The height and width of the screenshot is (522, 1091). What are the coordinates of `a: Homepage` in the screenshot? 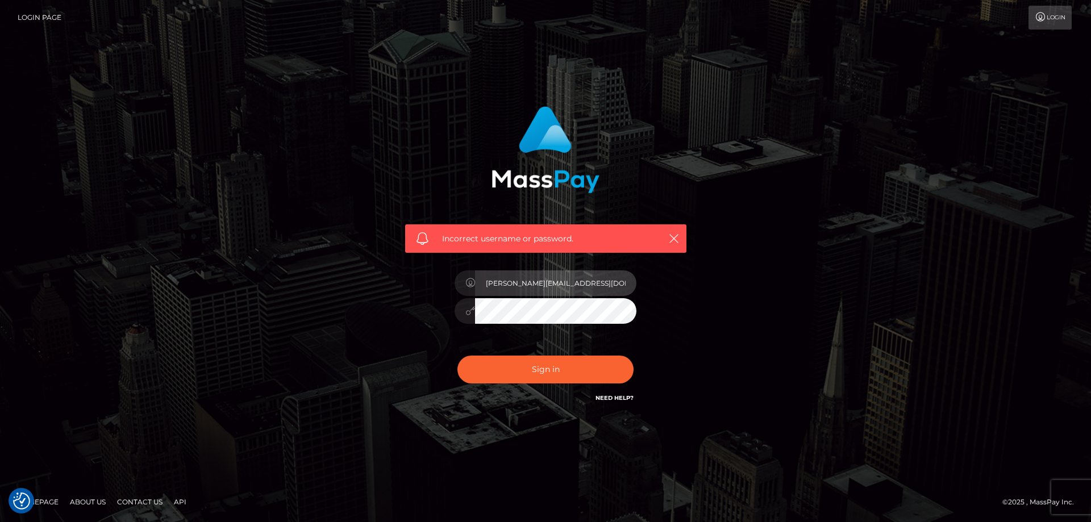 It's located at (38, 502).